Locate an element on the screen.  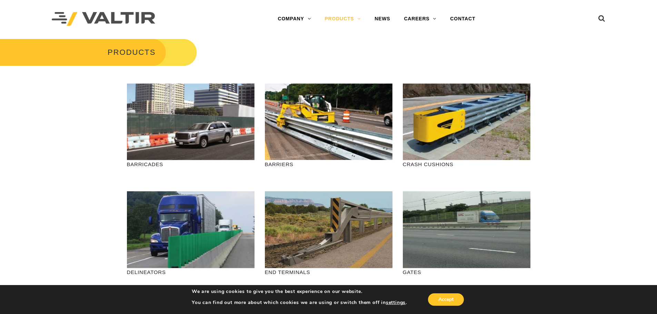
p: DELINEATORS is located at coordinates (191, 272).